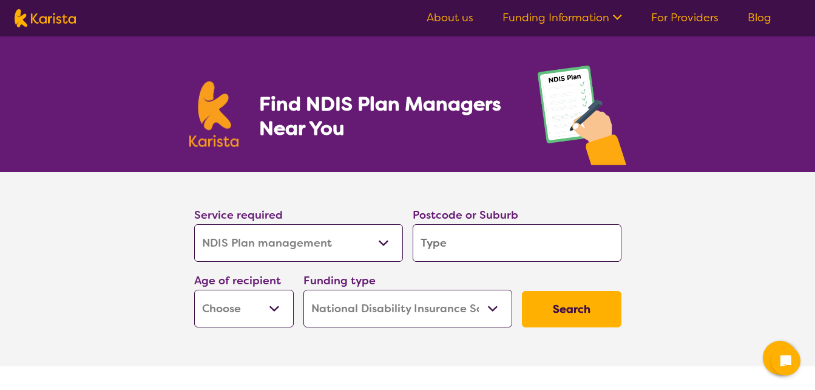 This screenshot has height=390, width=815. What do you see at coordinates (780, 357) in the screenshot?
I see `button: Channel Menu` at bounding box center [780, 357].